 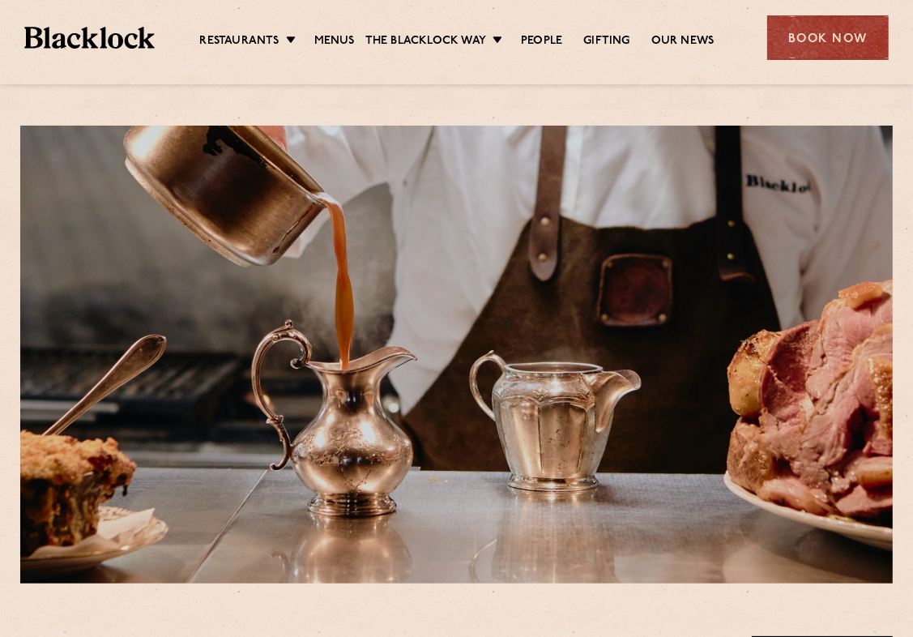 I want to click on div: Book Now, so click(x=828, y=37).